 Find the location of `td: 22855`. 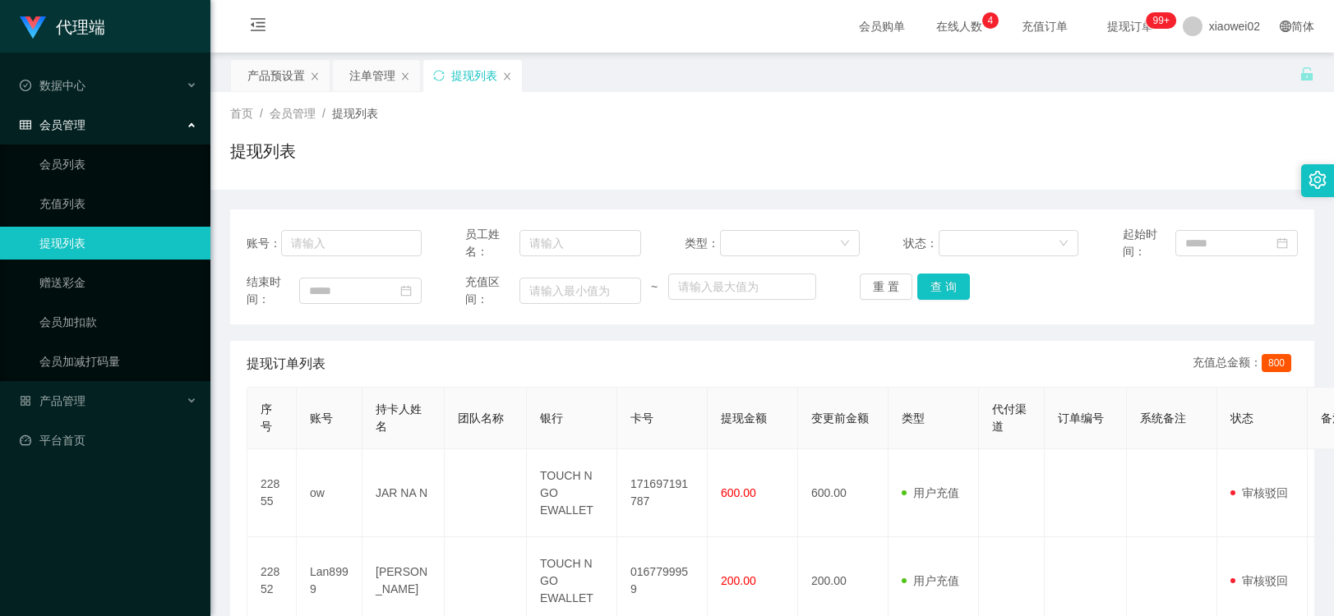

td: 22855 is located at coordinates (272, 493).